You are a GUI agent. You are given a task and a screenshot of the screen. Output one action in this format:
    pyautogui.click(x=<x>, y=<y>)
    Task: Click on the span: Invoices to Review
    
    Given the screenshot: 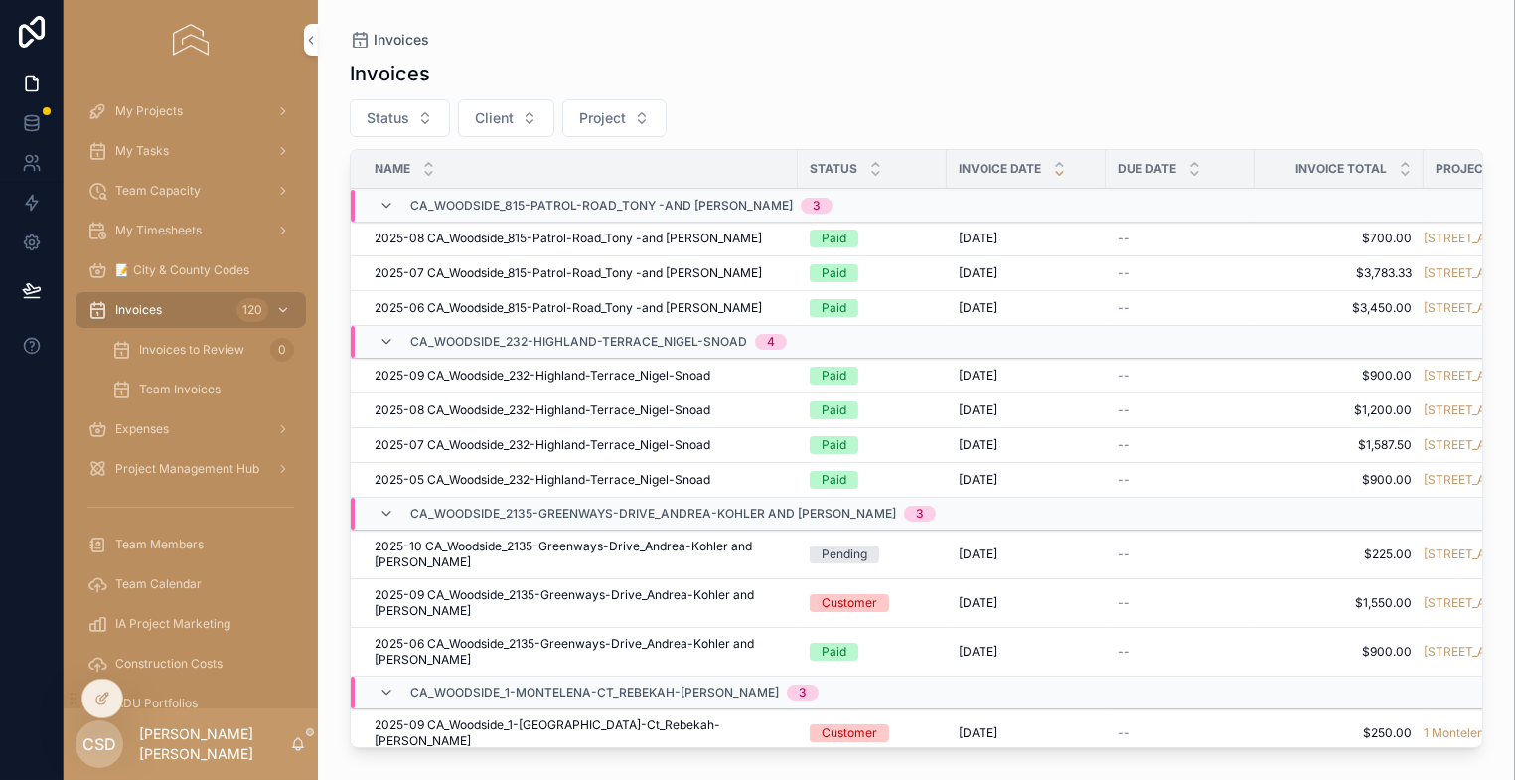 What is the action you would take?
    pyautogui.click(x=192, y=350)
    